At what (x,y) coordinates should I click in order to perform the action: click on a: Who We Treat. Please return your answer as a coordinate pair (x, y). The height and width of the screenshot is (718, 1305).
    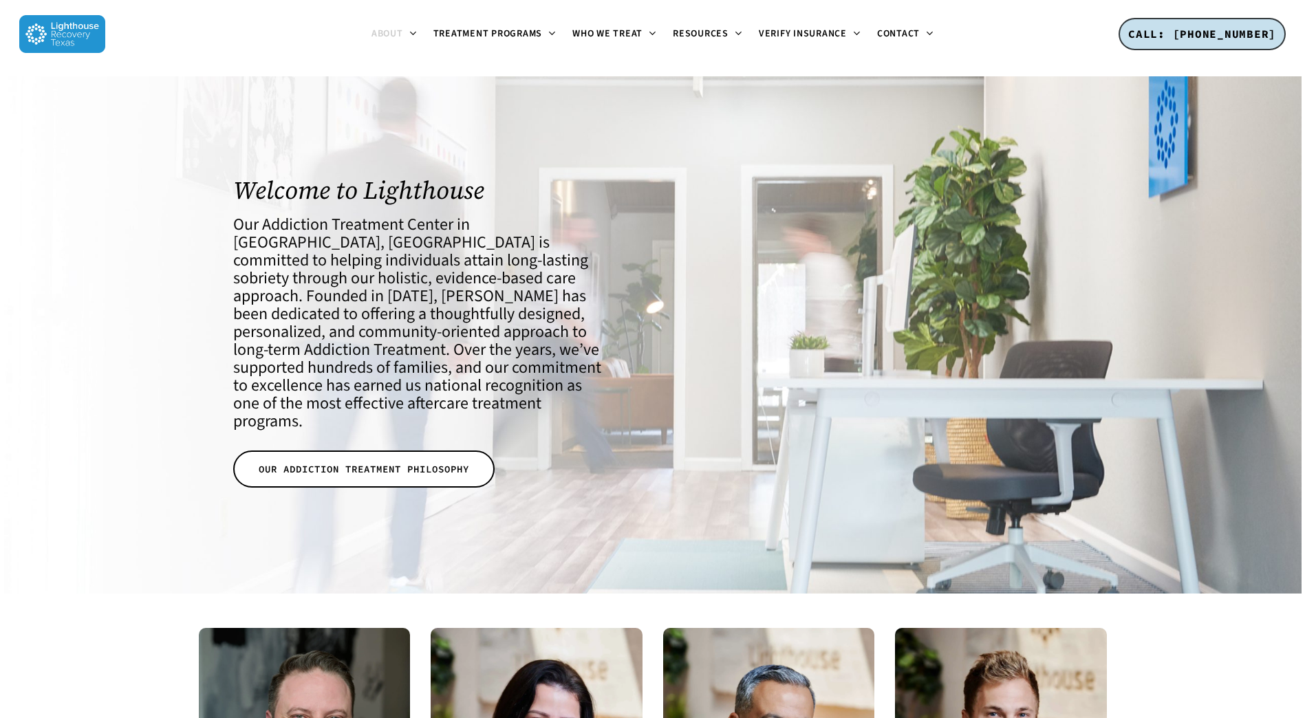
    Looking at the image, I should click on (614, 34).